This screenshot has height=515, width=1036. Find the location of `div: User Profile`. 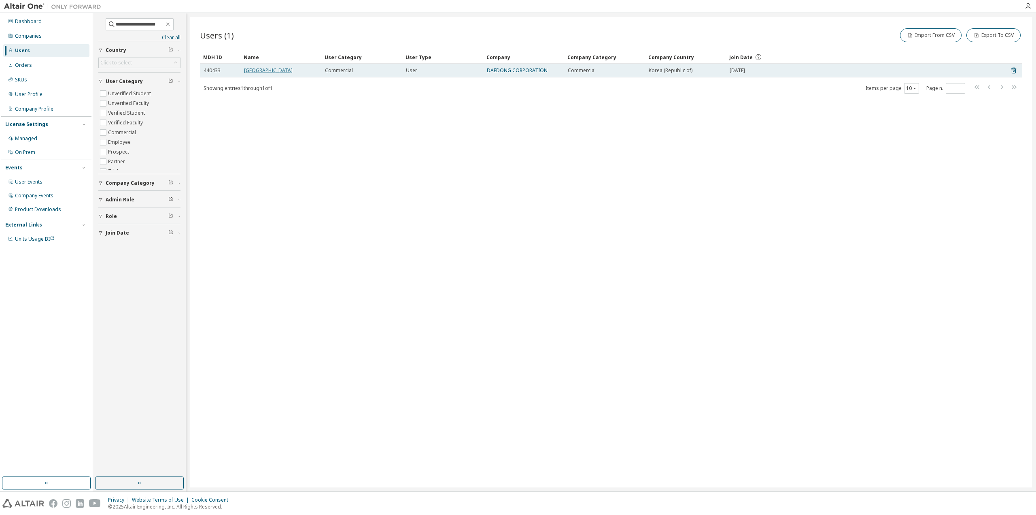

div: User Profile is located at coordinates (29, 94).